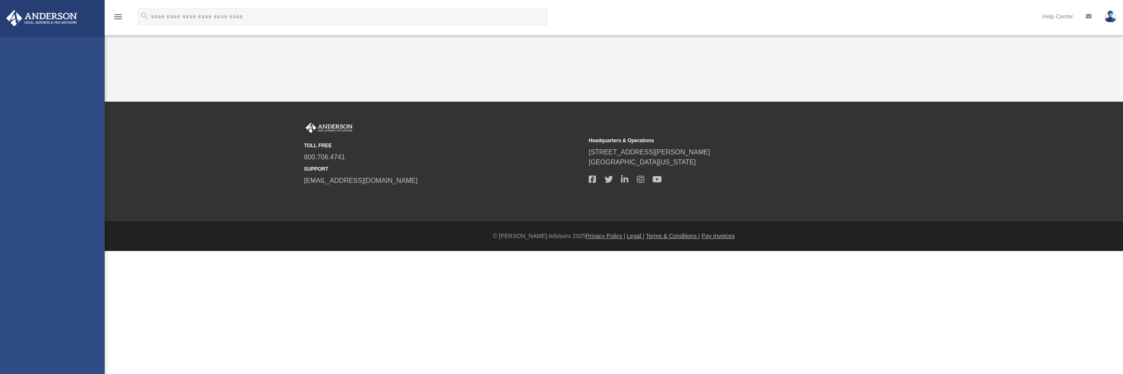  Describe the element at coordinates (443, 146) in the screenshot. I see `small: TOLL FREE` at that location.